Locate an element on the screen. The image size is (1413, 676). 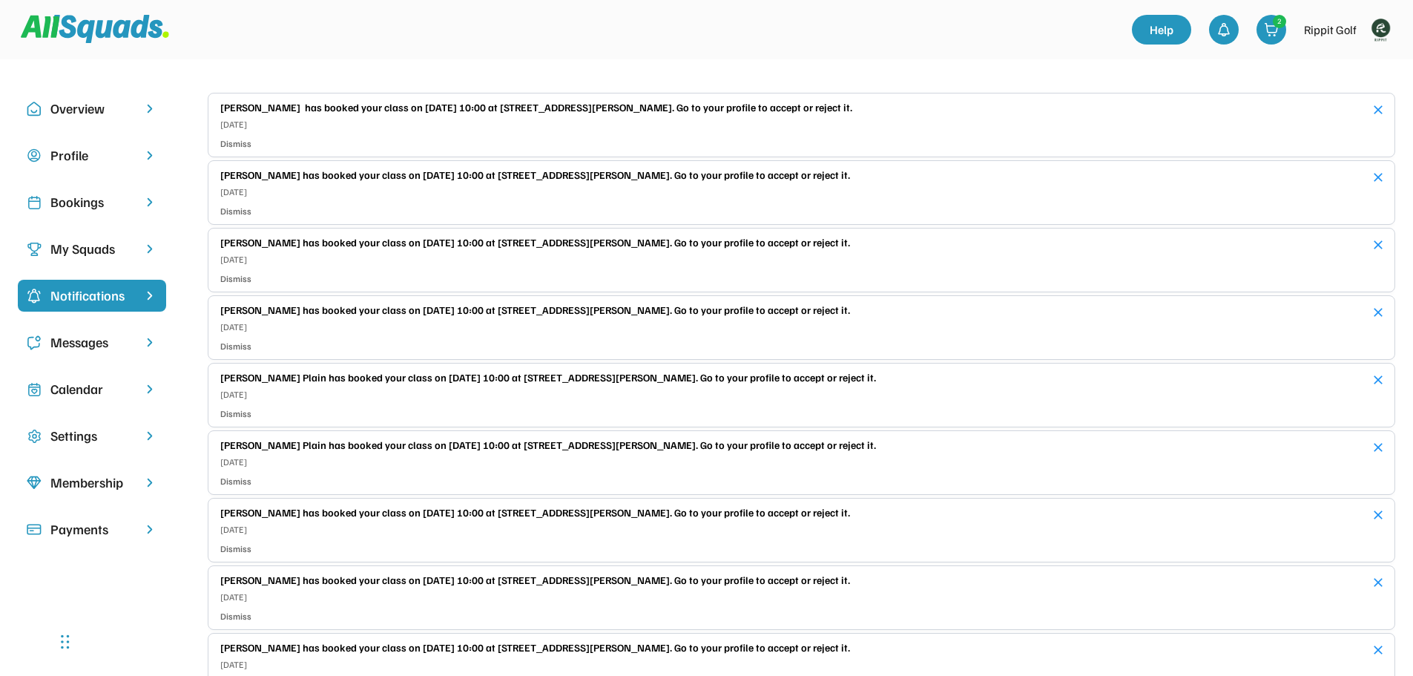
img: Icon%20%2815%29.svg is located at coordinates (34, 530).